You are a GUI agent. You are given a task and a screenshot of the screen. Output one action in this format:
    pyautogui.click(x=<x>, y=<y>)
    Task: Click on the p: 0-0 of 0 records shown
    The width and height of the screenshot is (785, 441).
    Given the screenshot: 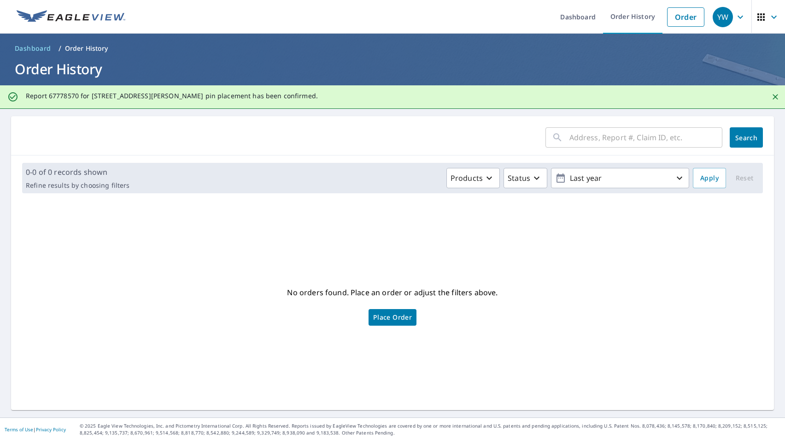 What is the action you would take?
    pyautogui.click(x=77, y=172)
    